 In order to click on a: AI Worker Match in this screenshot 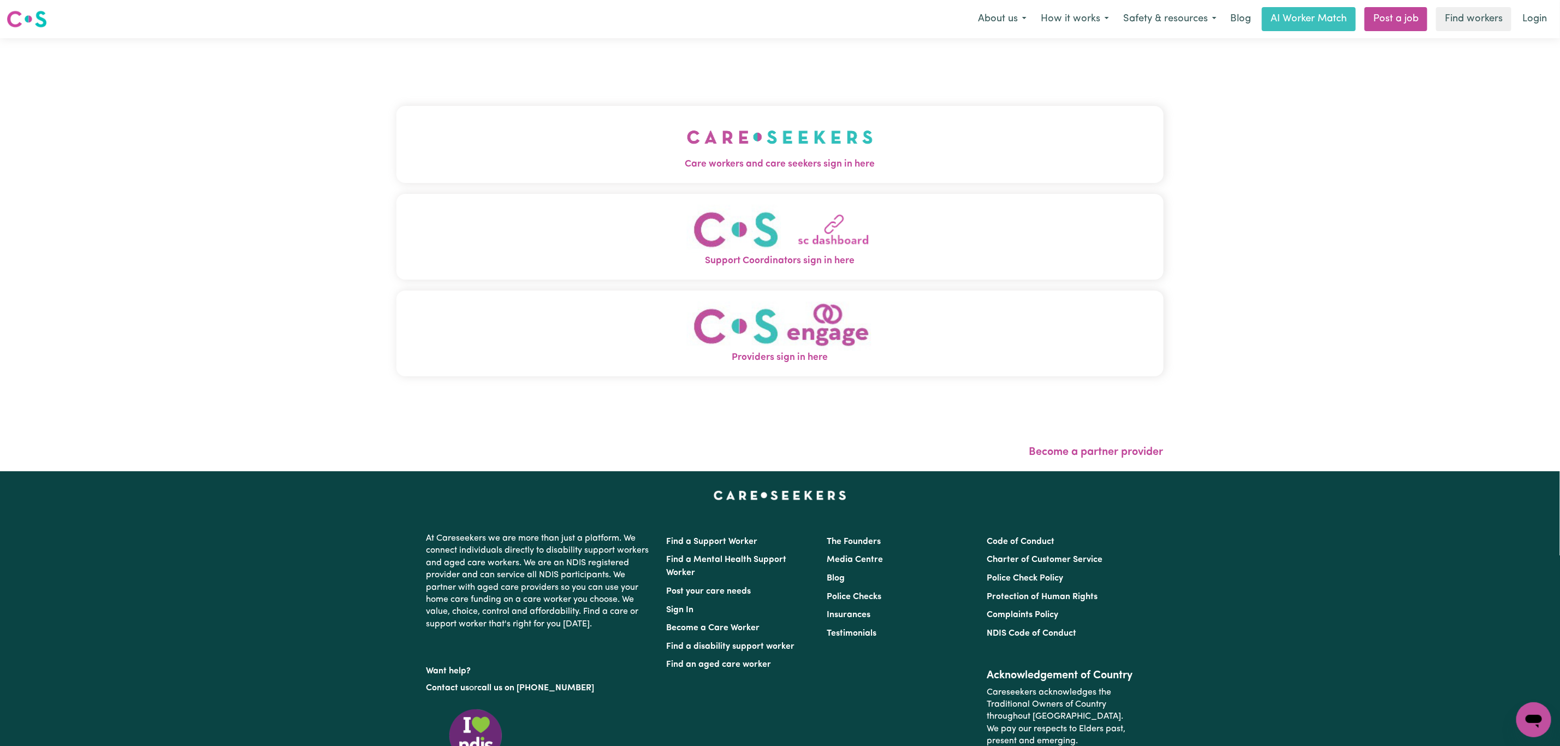, I will do `click(1309, 19)`.